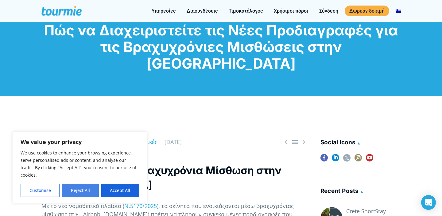 The image size is (442, 216). What do you see at coordinates (40, 190) in the screenshot?
I see `button: Customise` at bounding box center [40, 190].